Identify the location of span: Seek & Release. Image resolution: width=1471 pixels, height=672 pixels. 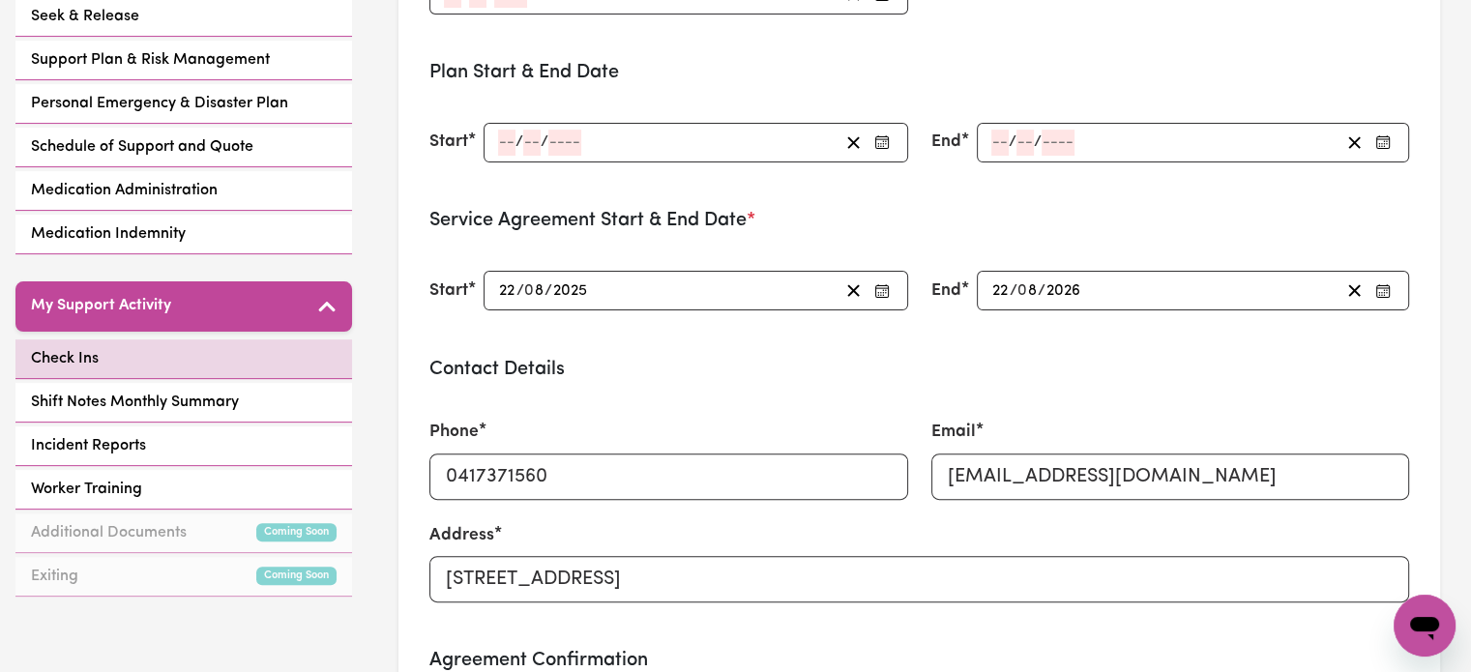
(85, 16).